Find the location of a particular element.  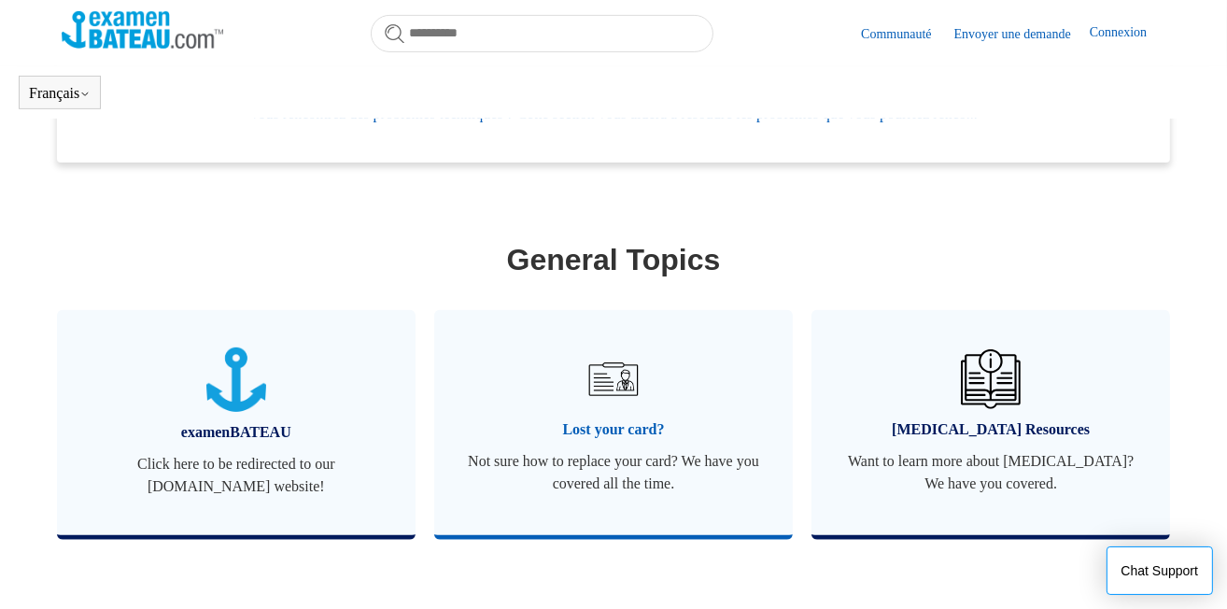

img: 01JHREV2E6NG3DHE8VTG8QH796 is located at coordinates (990, 379).